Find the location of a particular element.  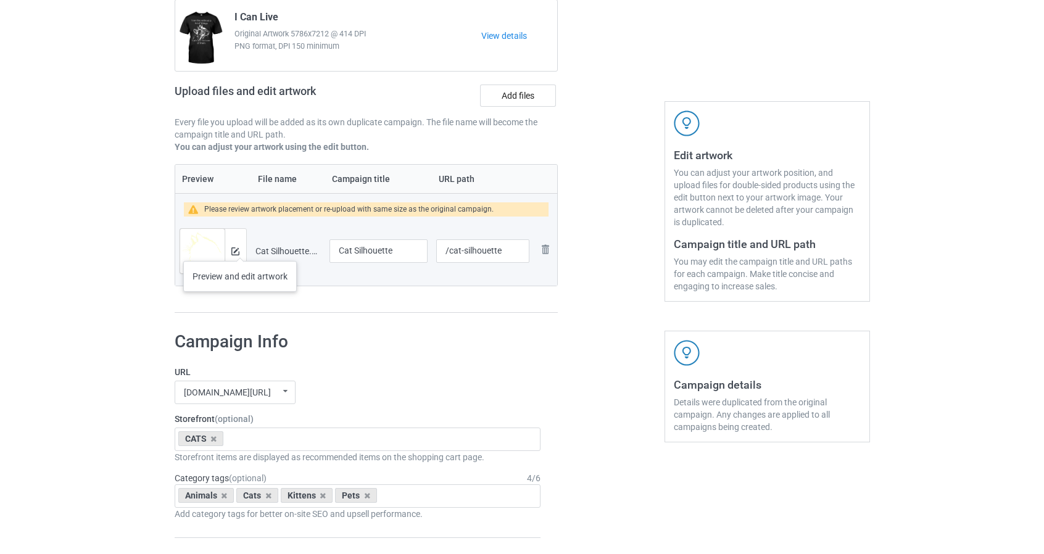

label: URL is located at coordinates (358, 372).